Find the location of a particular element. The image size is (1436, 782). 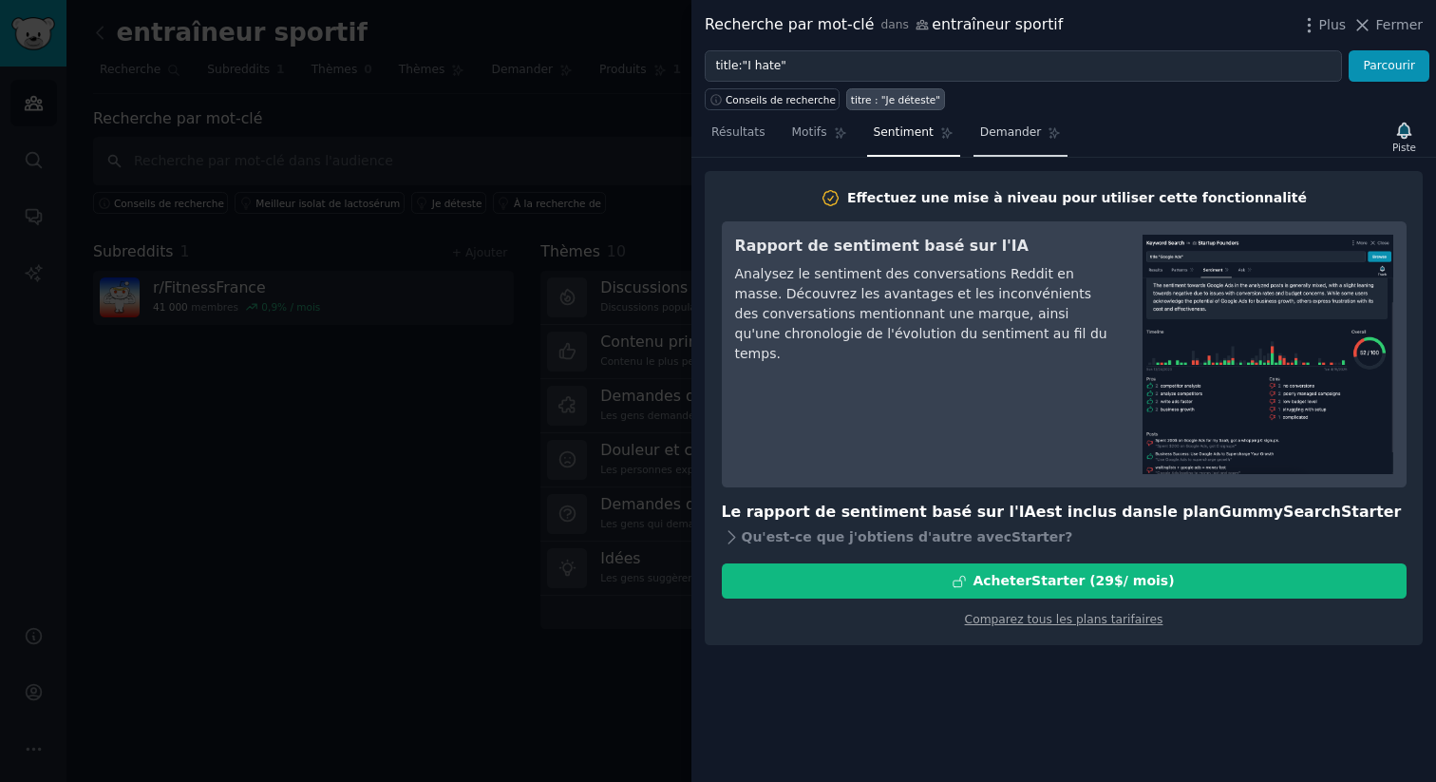

font: Résultats is located at coordinates (738, 132).